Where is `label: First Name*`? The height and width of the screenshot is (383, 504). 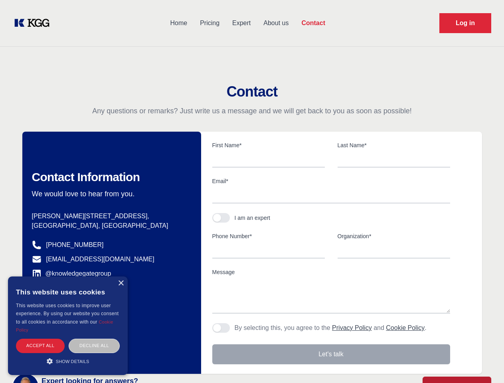
label: First Name* is located at coordinates (268, 145).